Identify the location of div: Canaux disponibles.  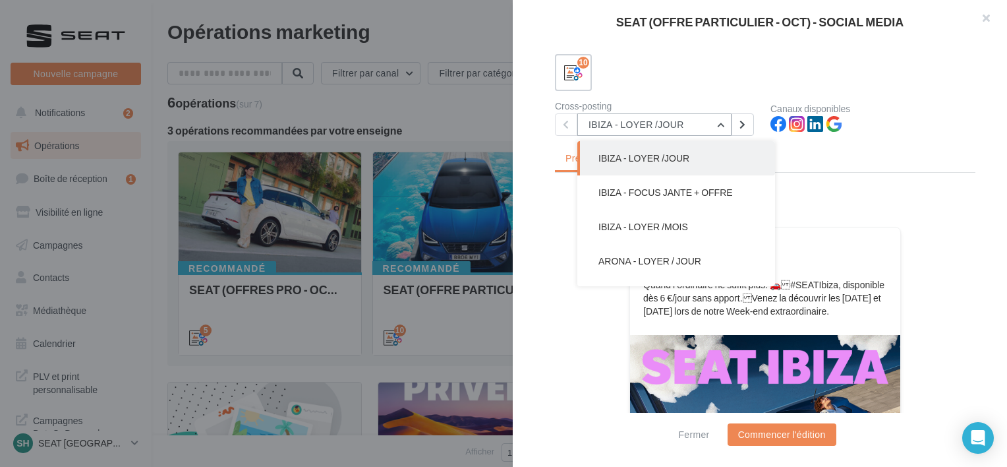
(872, 109).